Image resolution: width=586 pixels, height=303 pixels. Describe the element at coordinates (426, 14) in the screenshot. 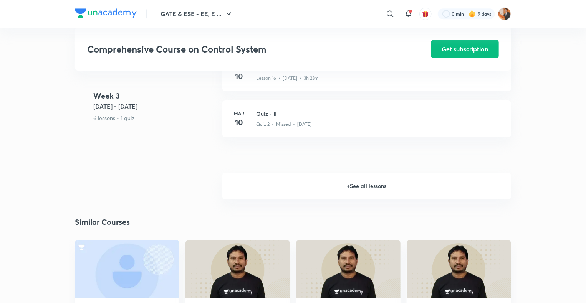

I see `img: avatar` at that location.